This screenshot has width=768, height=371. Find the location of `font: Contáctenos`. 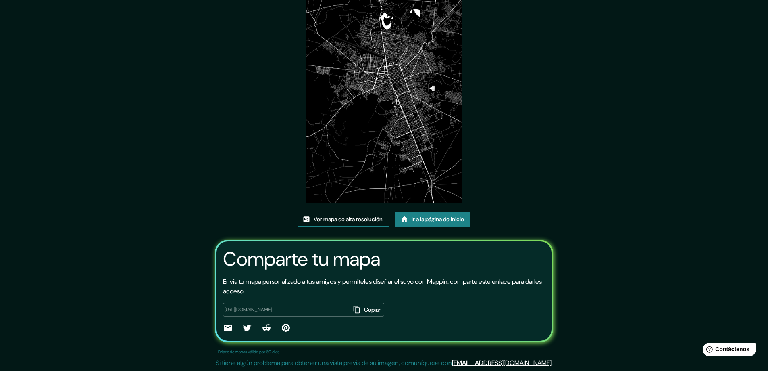

font: Contáctenos is located at coordinates (36, 10).